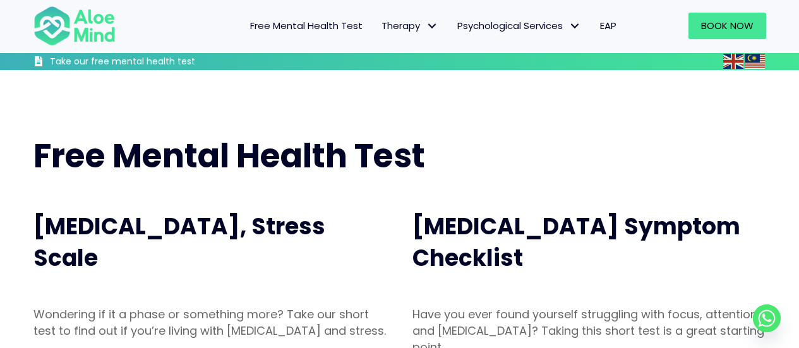 This screenshot has height=348, width=799. What do you see at coordinates (766, 318) in the screenshot?
I see `a: Whatsapp` at bounding box center [766, 318].